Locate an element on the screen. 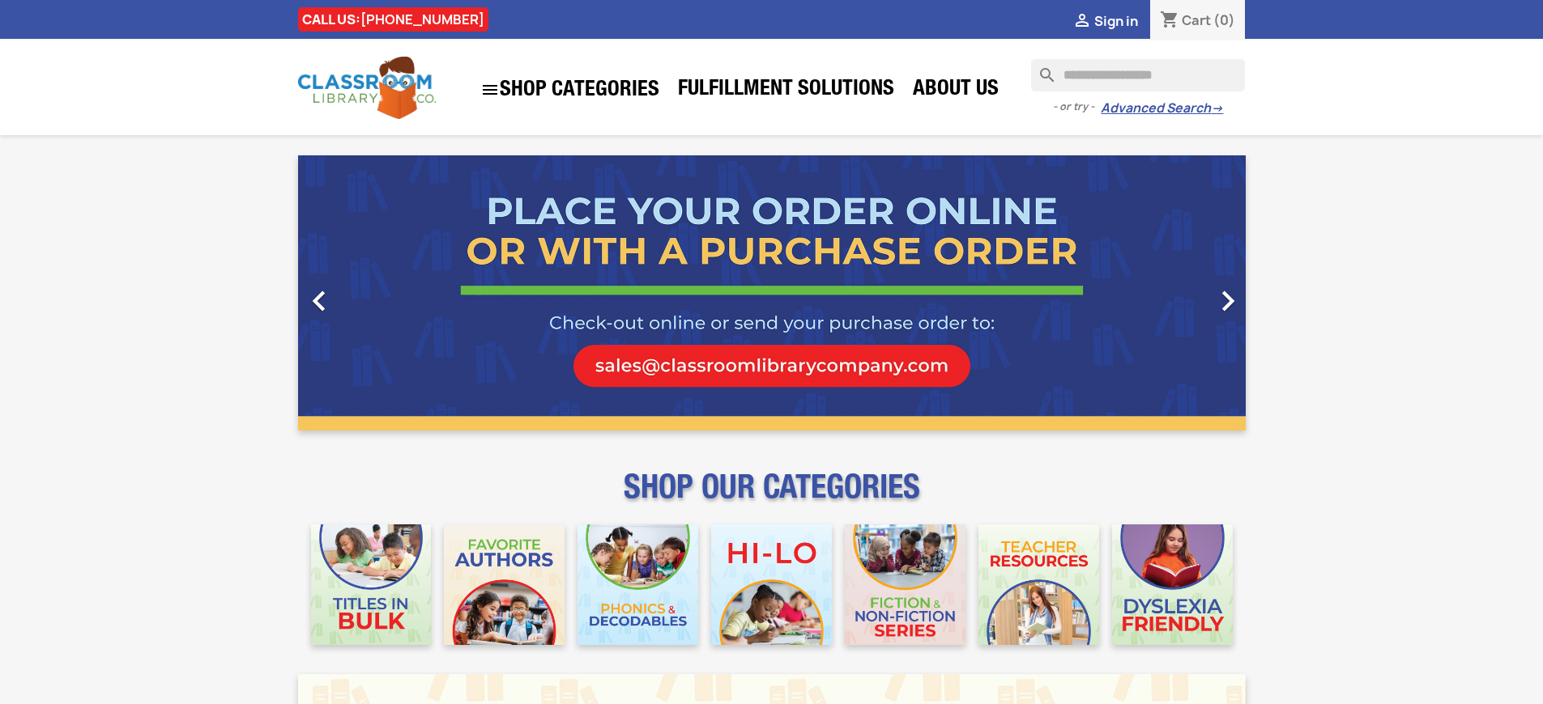  i: shopping_cart is located at coordinates (1169, 21).